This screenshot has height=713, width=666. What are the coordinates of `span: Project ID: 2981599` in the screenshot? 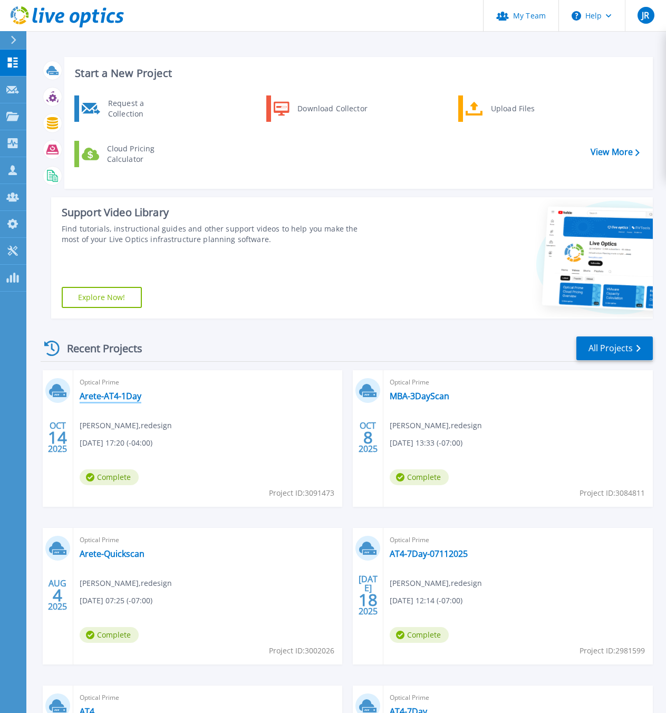 It's located at (613, 651).